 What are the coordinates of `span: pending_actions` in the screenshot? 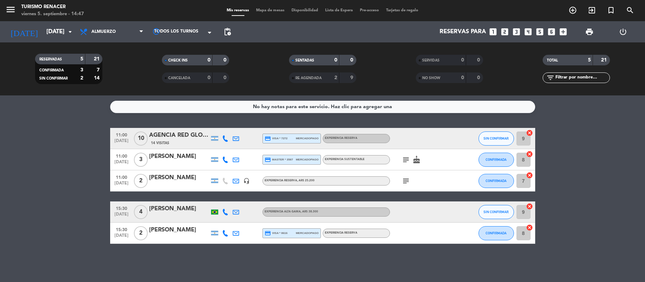 It's located at (227, 32).